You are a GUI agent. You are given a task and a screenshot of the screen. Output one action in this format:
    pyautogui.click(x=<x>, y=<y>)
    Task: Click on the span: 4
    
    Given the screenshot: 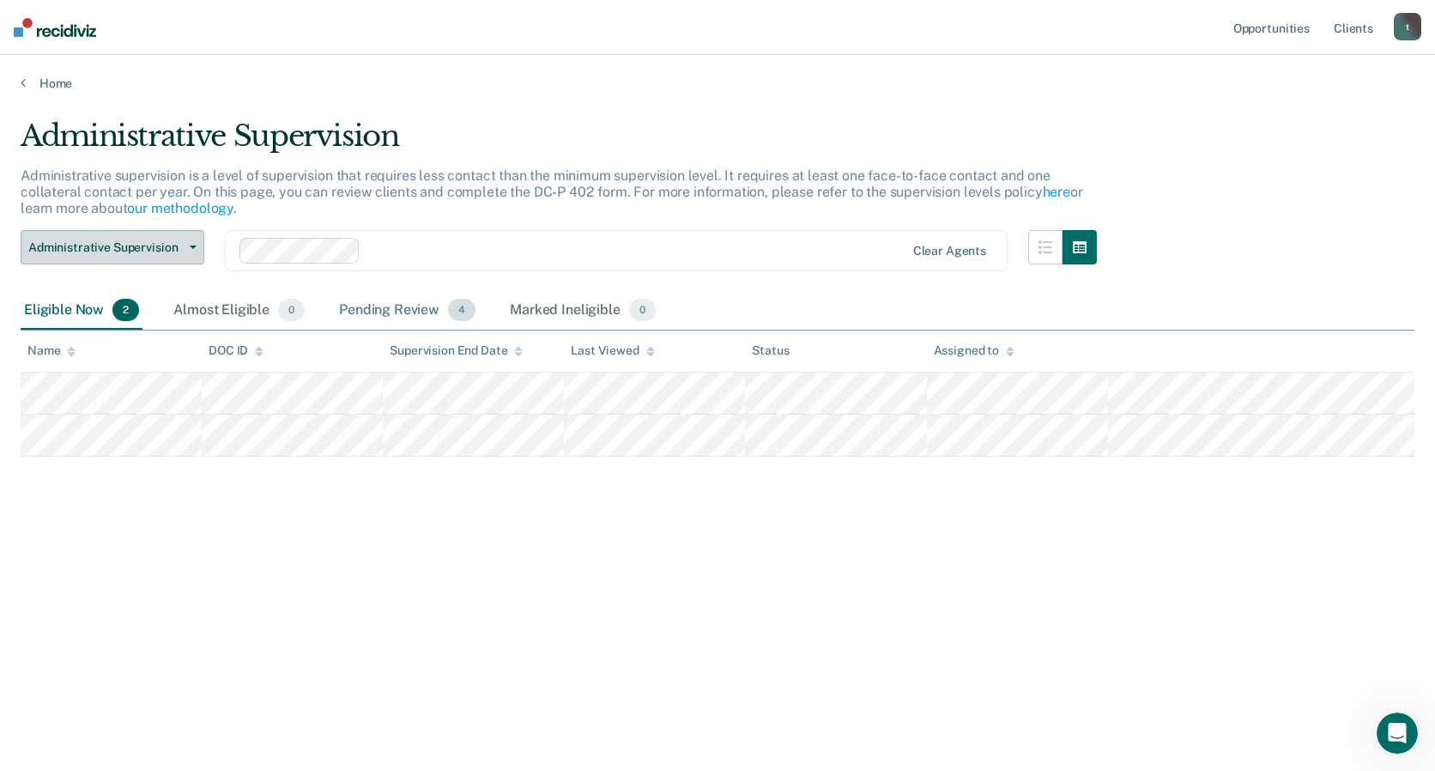 What is the action you would take?
    pyautogui.click(x=462, y=310)
    